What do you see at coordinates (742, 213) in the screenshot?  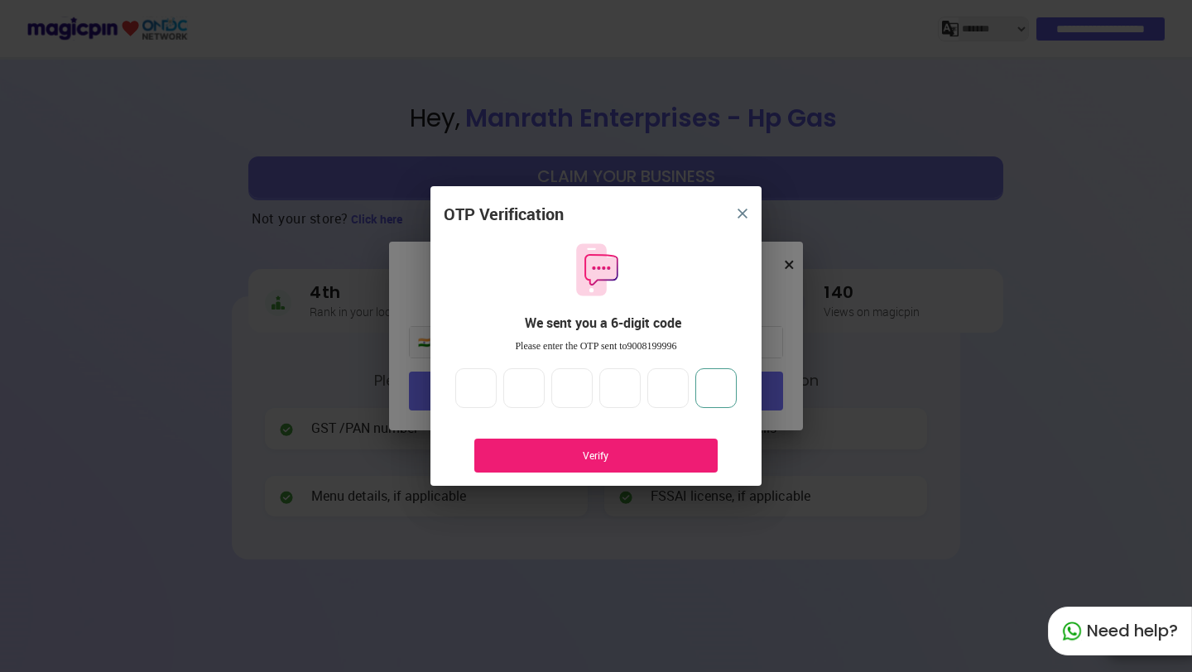 I see `button: close` at bounding box center [742, 213].